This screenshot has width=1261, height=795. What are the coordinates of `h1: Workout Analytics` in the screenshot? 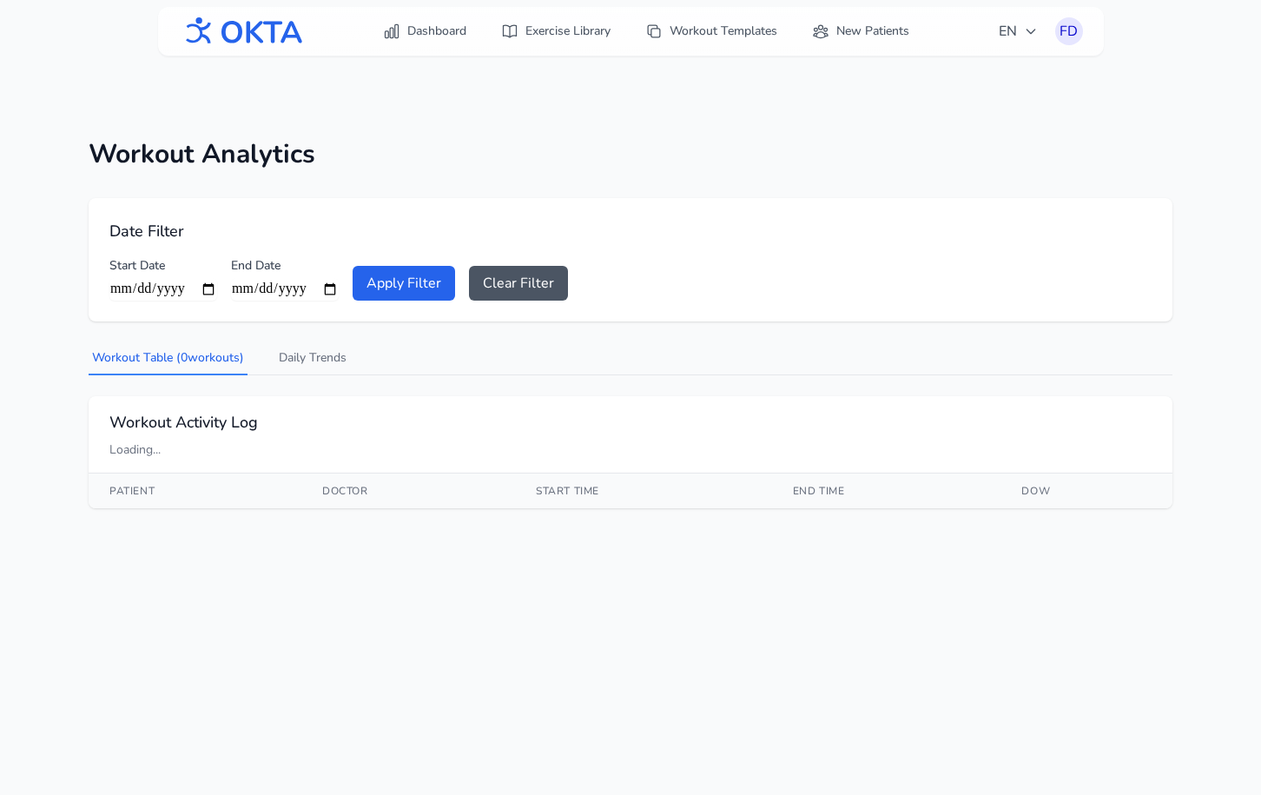 It's located at (631, 155).